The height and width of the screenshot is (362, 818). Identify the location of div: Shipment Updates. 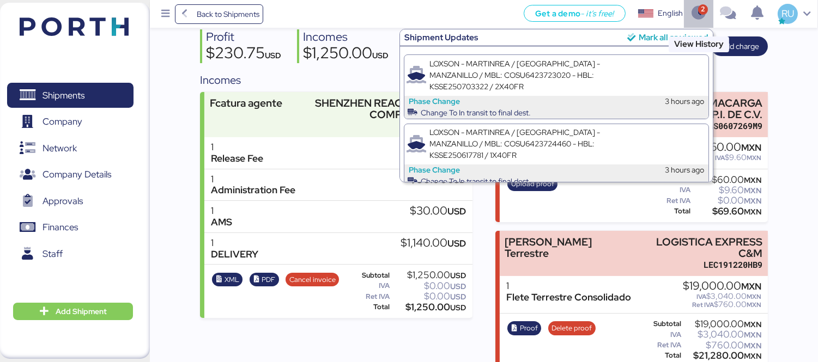
(480, 37).